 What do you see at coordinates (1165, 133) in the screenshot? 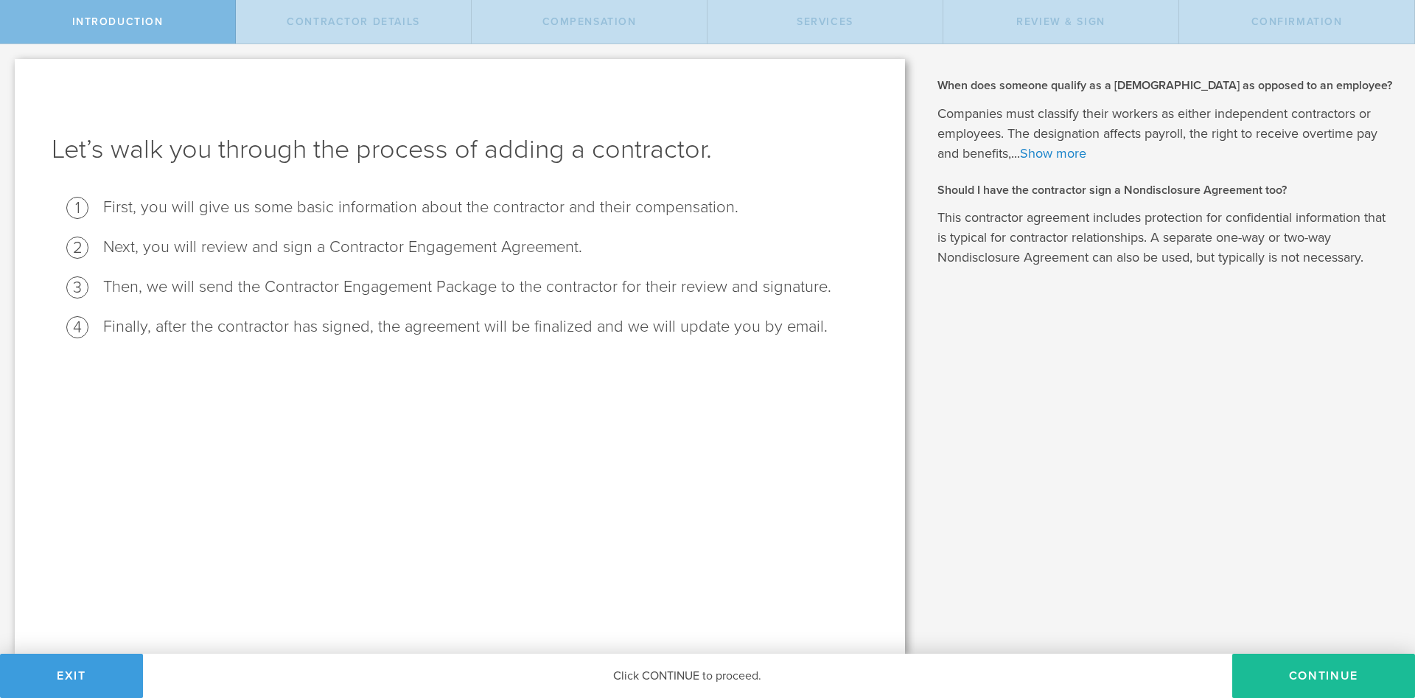
I see `p: Companies must classify their workers as either independent contractors or employees. The designa...` at bounding box center [1165, 133].